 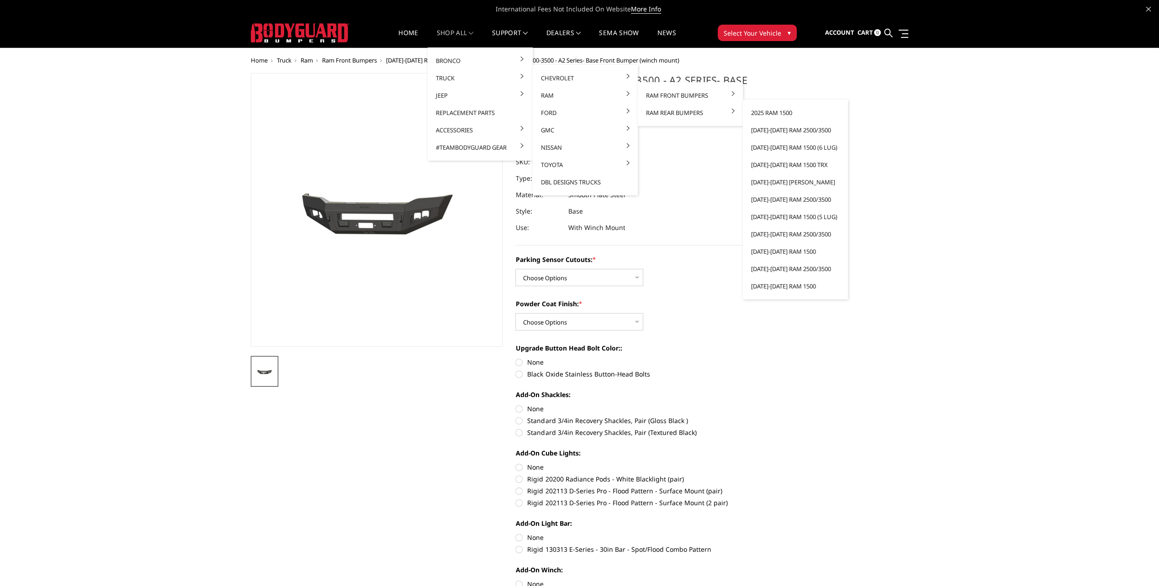 I want to click on label: Black Oxide Stainless Button-Head Bolts, so click(x=641, y=374).